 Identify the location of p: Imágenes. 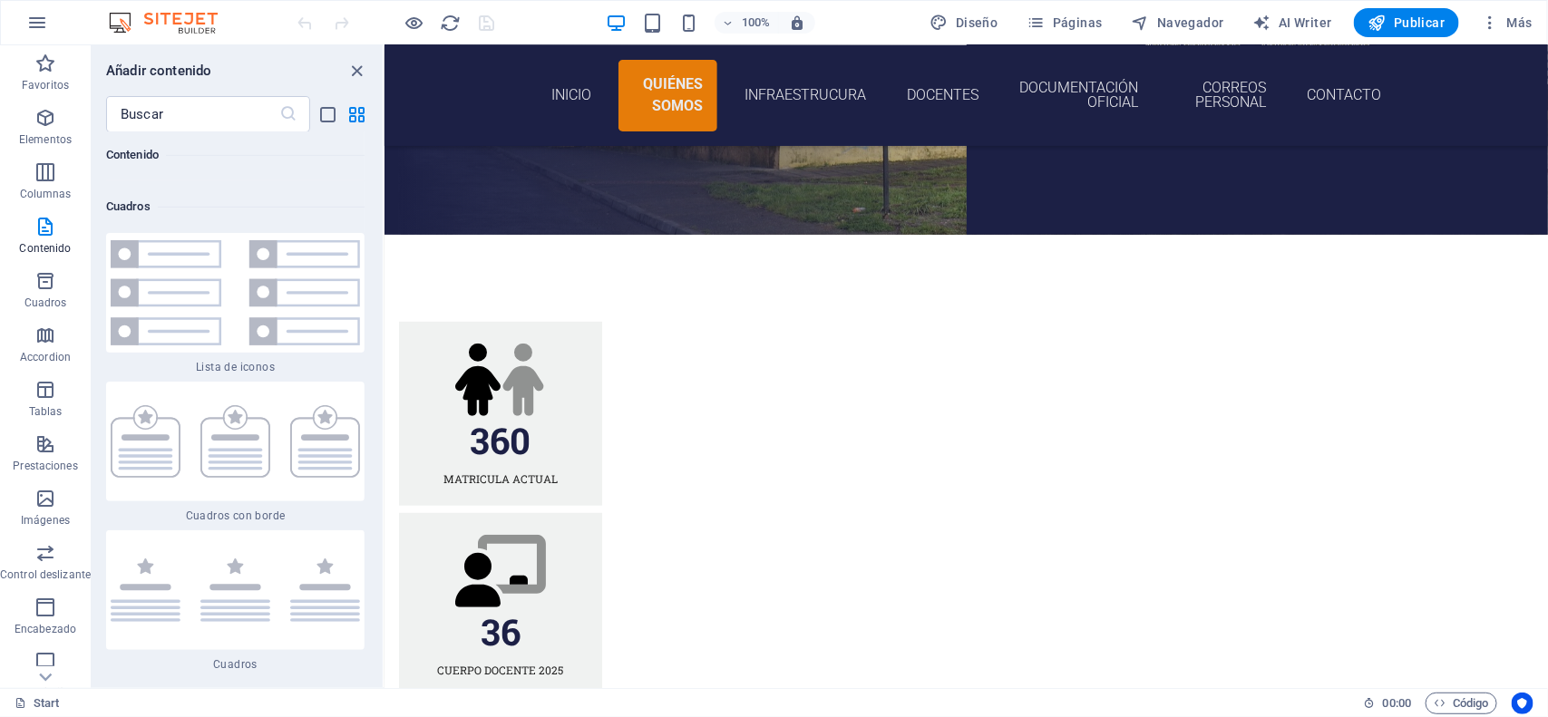
(45, 521).